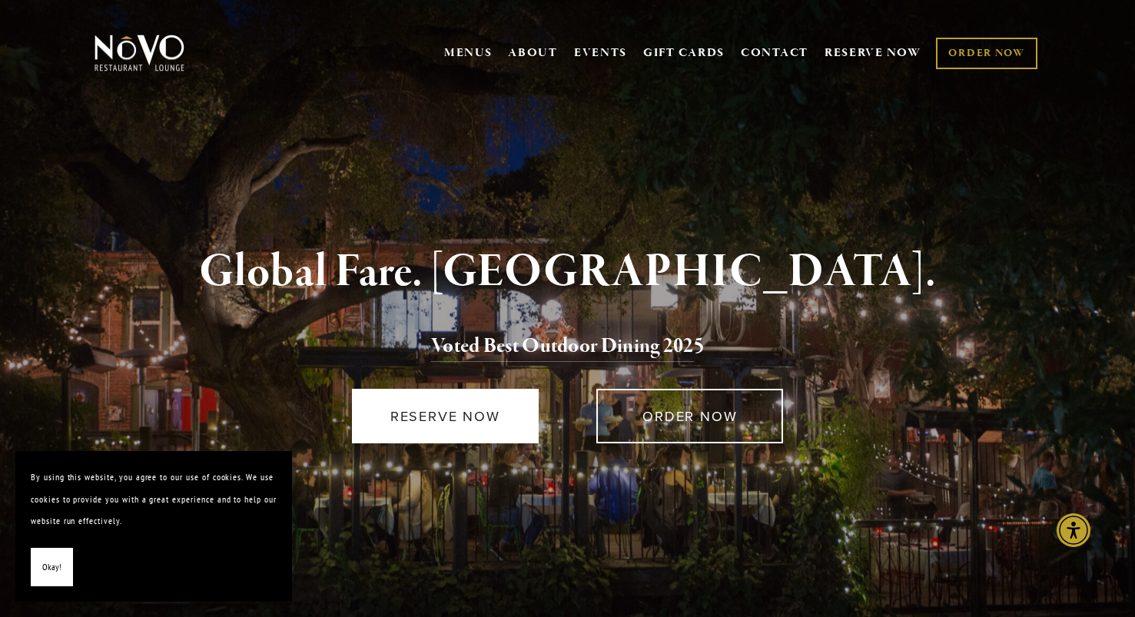 The width and height of the screenshot is (1135, 617). Describe the element at coordinates (568, 347) in the screenshot. I see `h2: 5` at that location.